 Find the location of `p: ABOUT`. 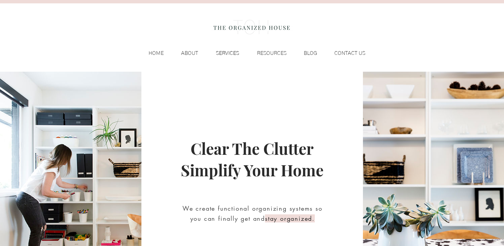

p: ABOUT is located at coordinates (190, 53).